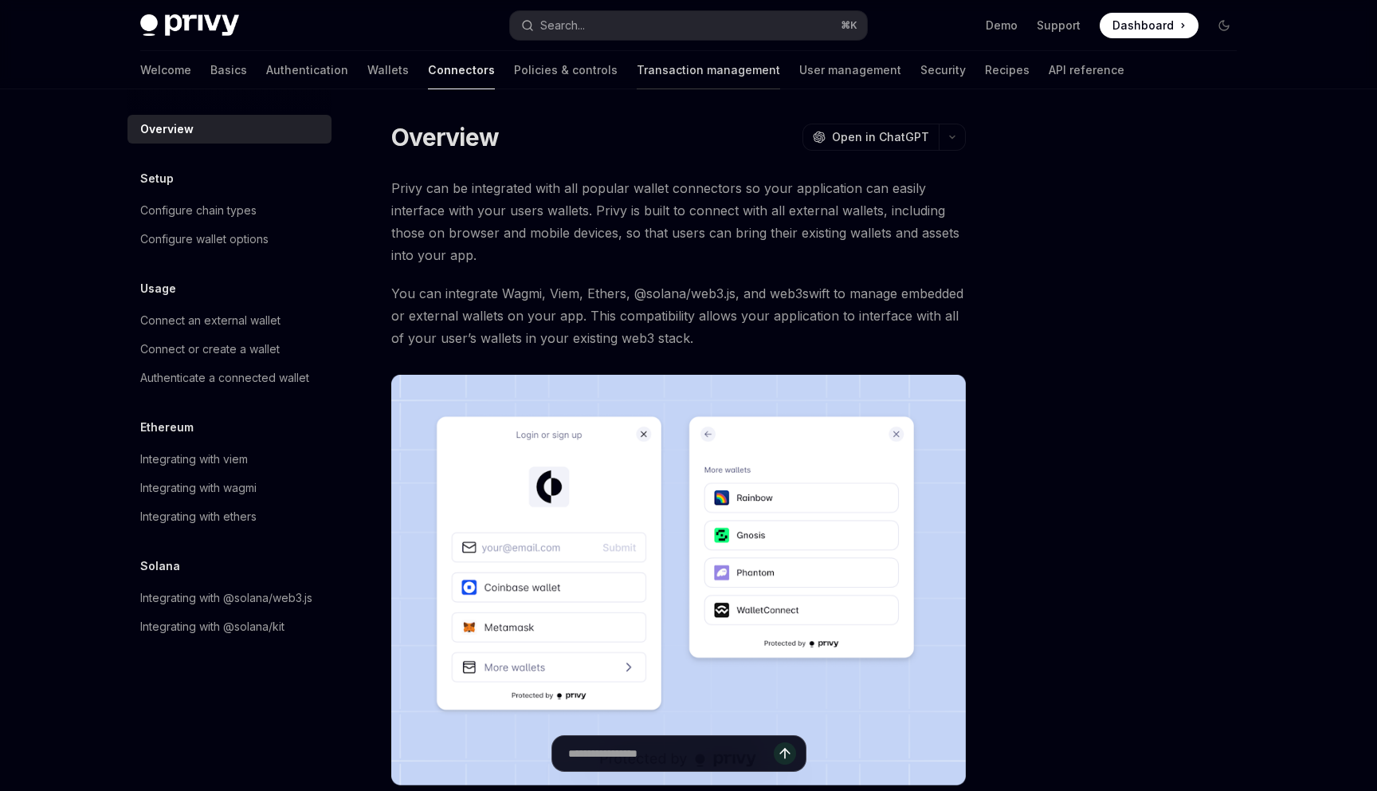  What do you see at coordinates (229, 70) in the screenshot?
I see `a: Basics` at bounding box center [229, 70].